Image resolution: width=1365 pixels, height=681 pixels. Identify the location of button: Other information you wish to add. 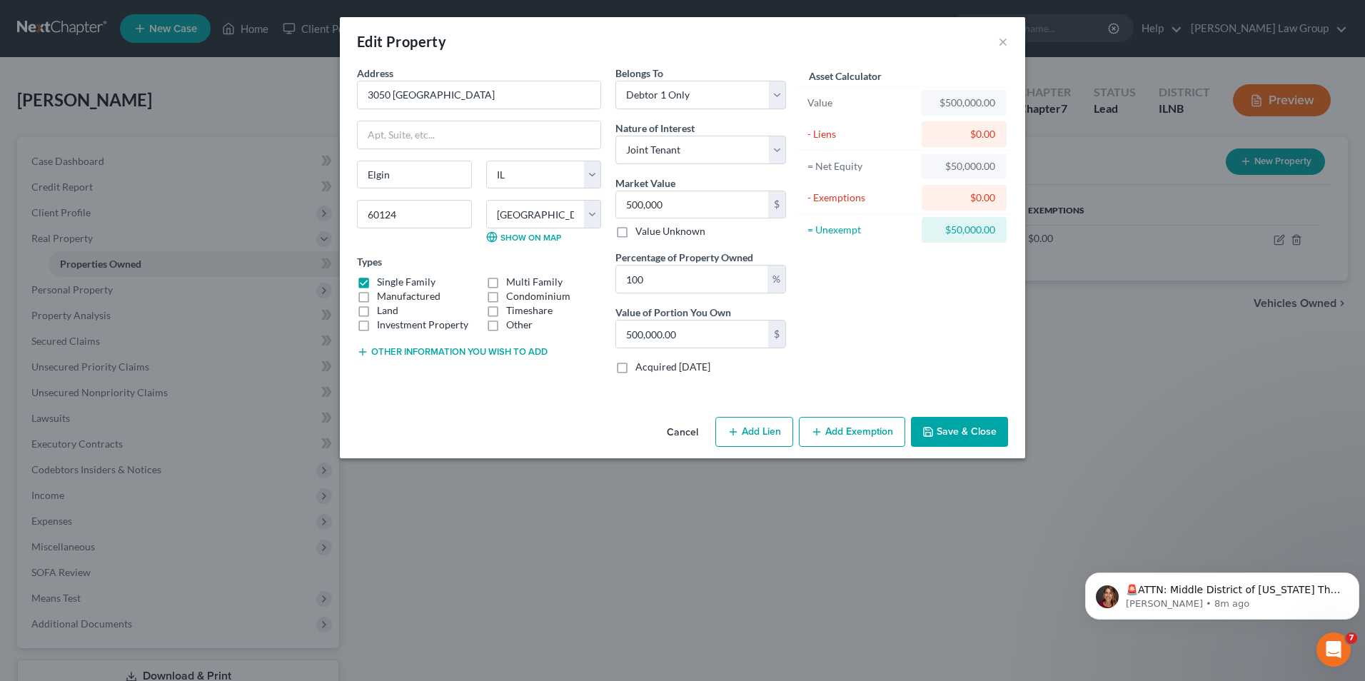
(452, 352).